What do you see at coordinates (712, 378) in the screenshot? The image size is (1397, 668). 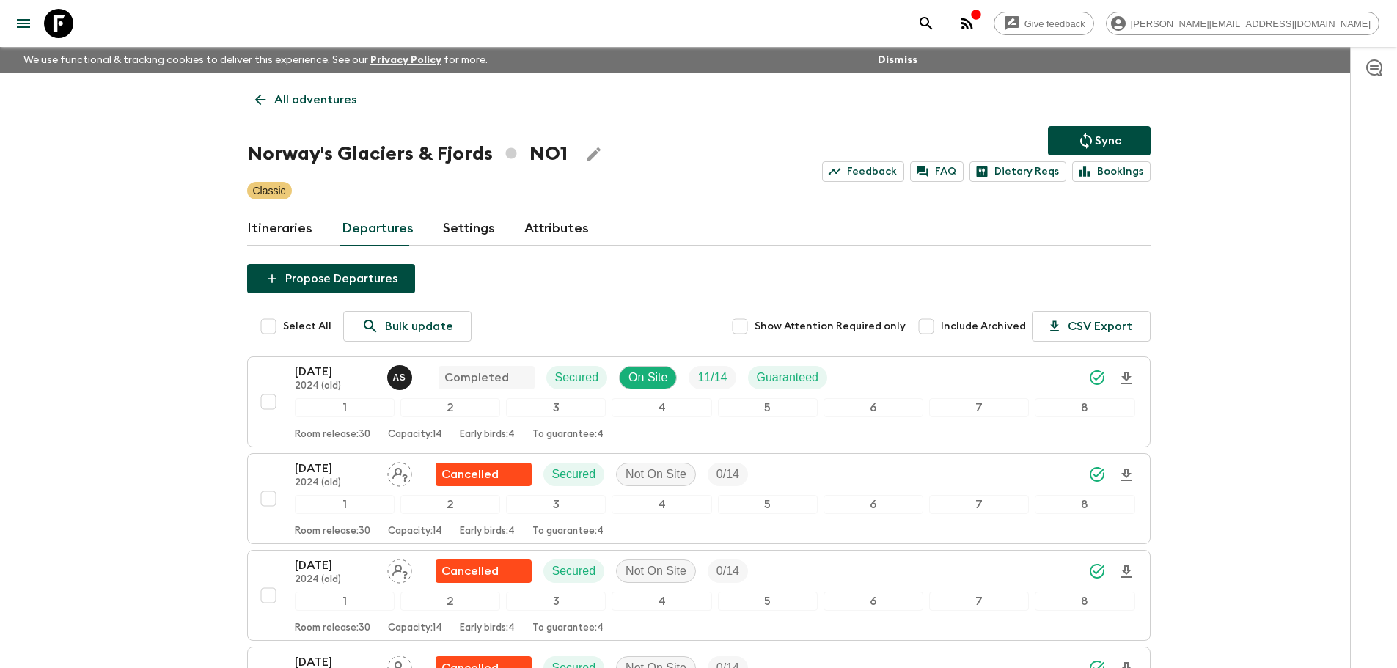 I see `p: 11 / 14` at bounding box center [712, 378].